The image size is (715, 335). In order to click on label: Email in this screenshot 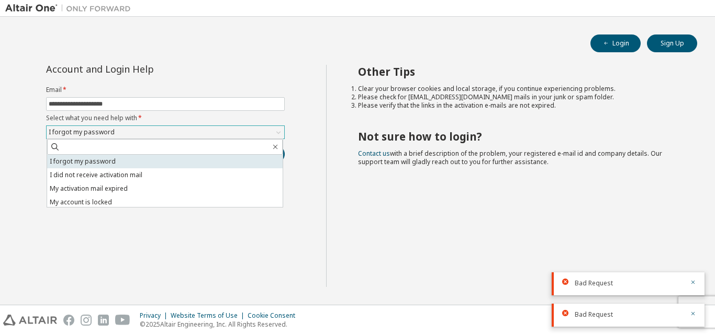, I will do `click(165, 90)`.